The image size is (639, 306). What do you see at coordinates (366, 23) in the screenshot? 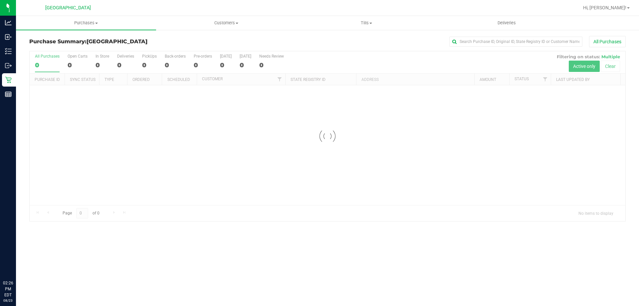
I see `a: Tills` at bounding box center [366, 23].